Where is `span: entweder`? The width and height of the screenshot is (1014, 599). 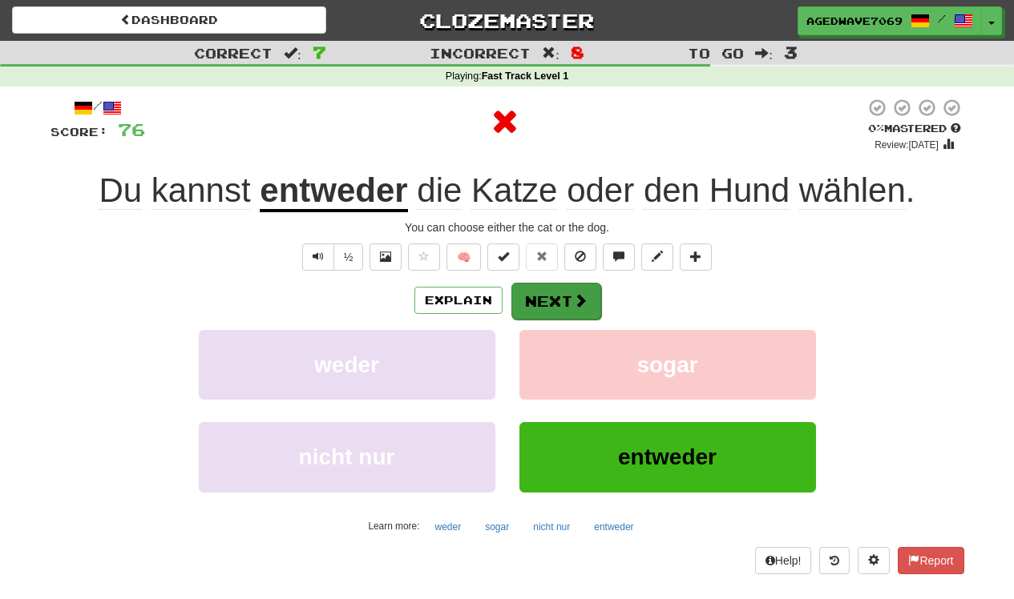
span: entweder is located at coordinates (667, 457).